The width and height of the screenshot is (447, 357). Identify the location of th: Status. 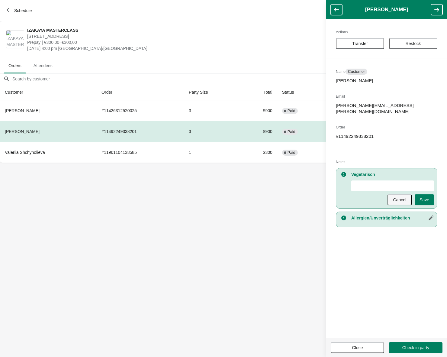
(302, 92).